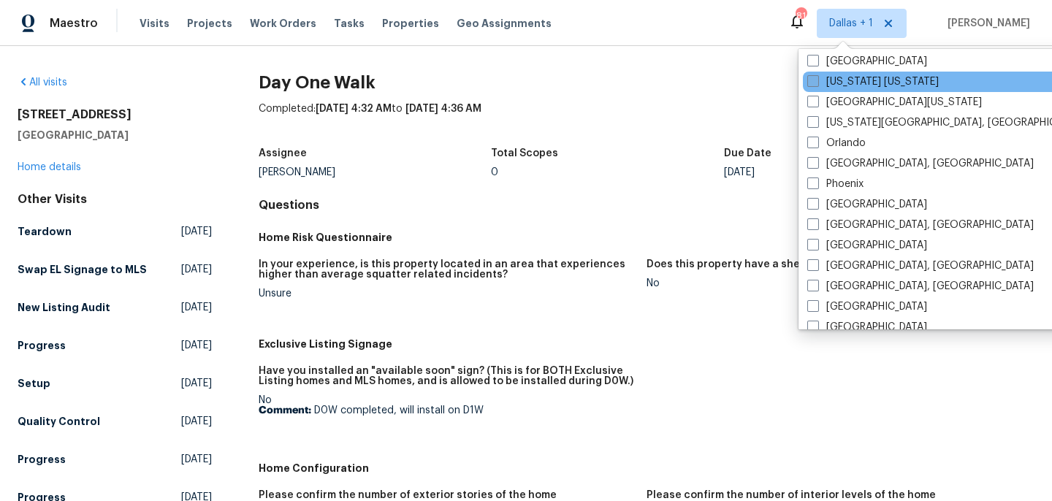 Image resolution: width=1052 pixels, height=501 pixels. Describe the element at coordinates (45, 232) in the screenshot. I see `h5: Teardown` at that location.